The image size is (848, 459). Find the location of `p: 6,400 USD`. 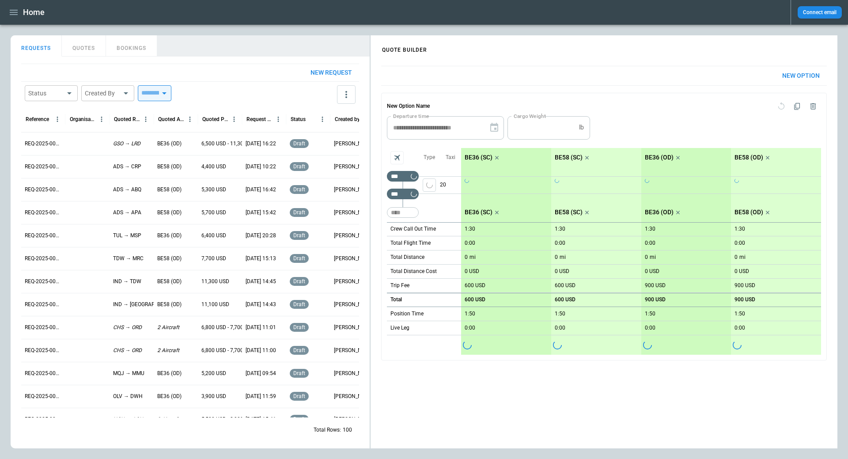

p: 6,400 USD is located at coordinates (214, 235).